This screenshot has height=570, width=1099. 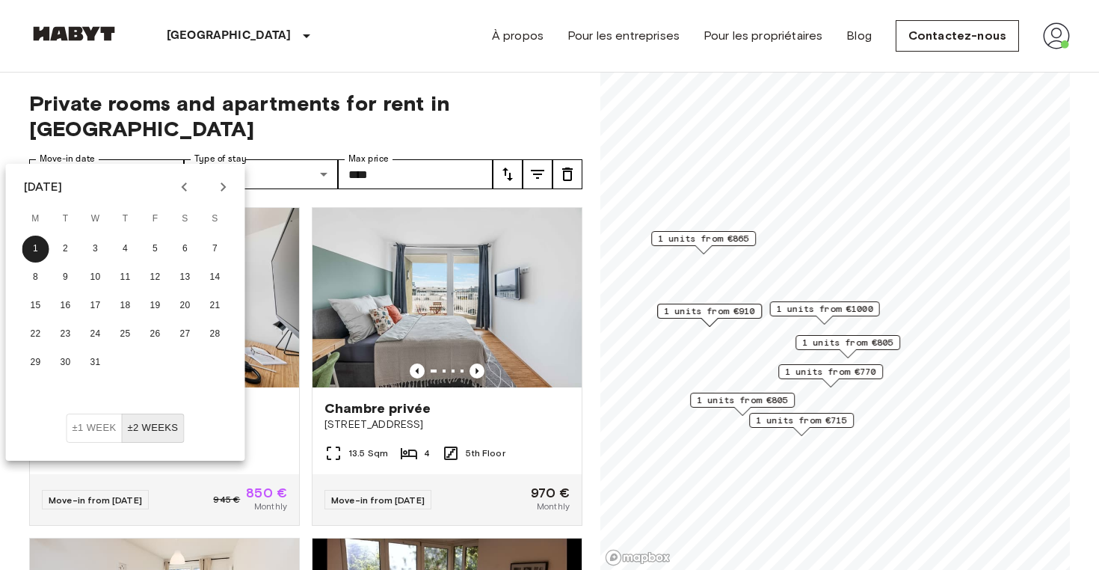 I want to click on button: 19, so click(x=155, y=306).